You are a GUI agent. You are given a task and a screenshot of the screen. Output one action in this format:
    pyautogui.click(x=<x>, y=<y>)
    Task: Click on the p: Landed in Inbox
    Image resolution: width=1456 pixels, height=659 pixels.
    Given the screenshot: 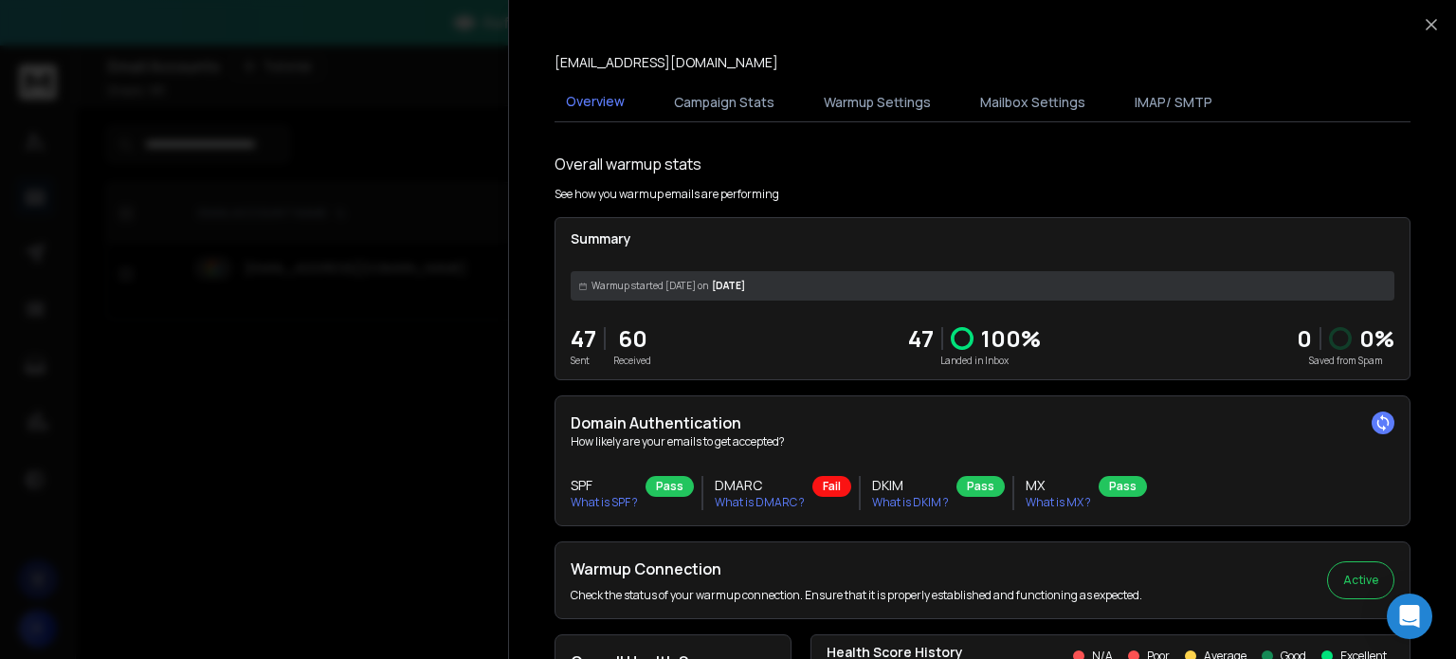 What is the action you would take?
    pyautogui.click(x=974, y=360)
    